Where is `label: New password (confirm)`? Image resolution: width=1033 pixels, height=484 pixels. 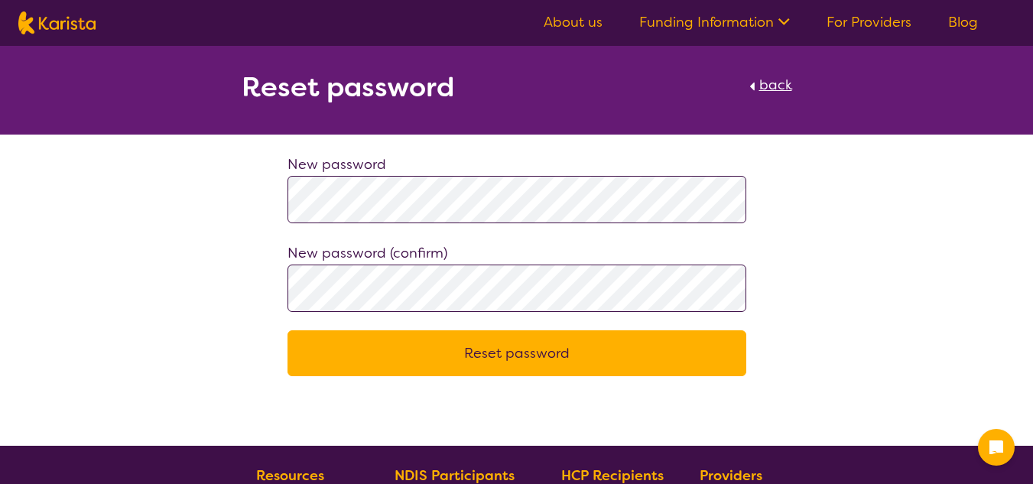
label: New password (confirm) is located at coordinates (367, 253).